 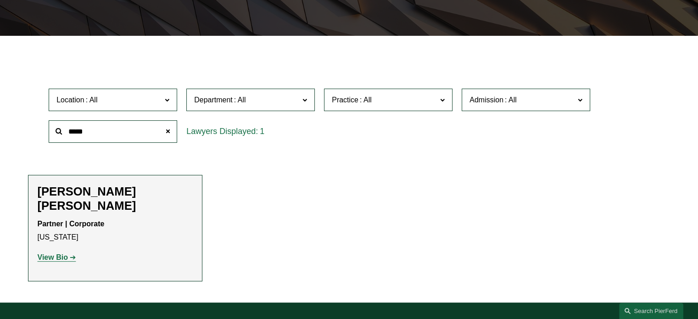 I want to click on span: Admission, so click(x=487, y=100).